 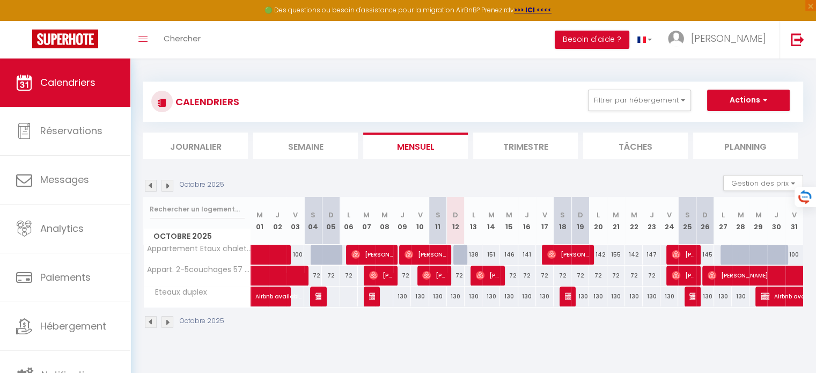 I want to click on th: 31, so click(x=794, y=220).